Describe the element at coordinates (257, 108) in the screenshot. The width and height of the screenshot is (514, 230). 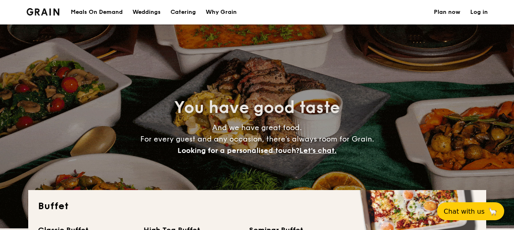
I see `span: You have good taste` at that location.